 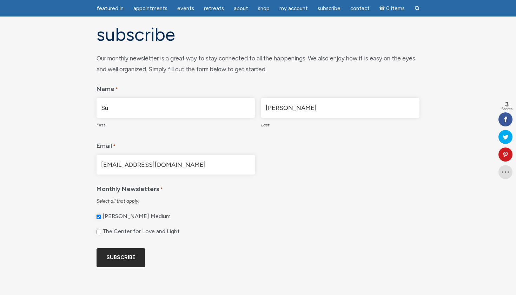 I want to click on span: Shop, so click(x=263, y=8).